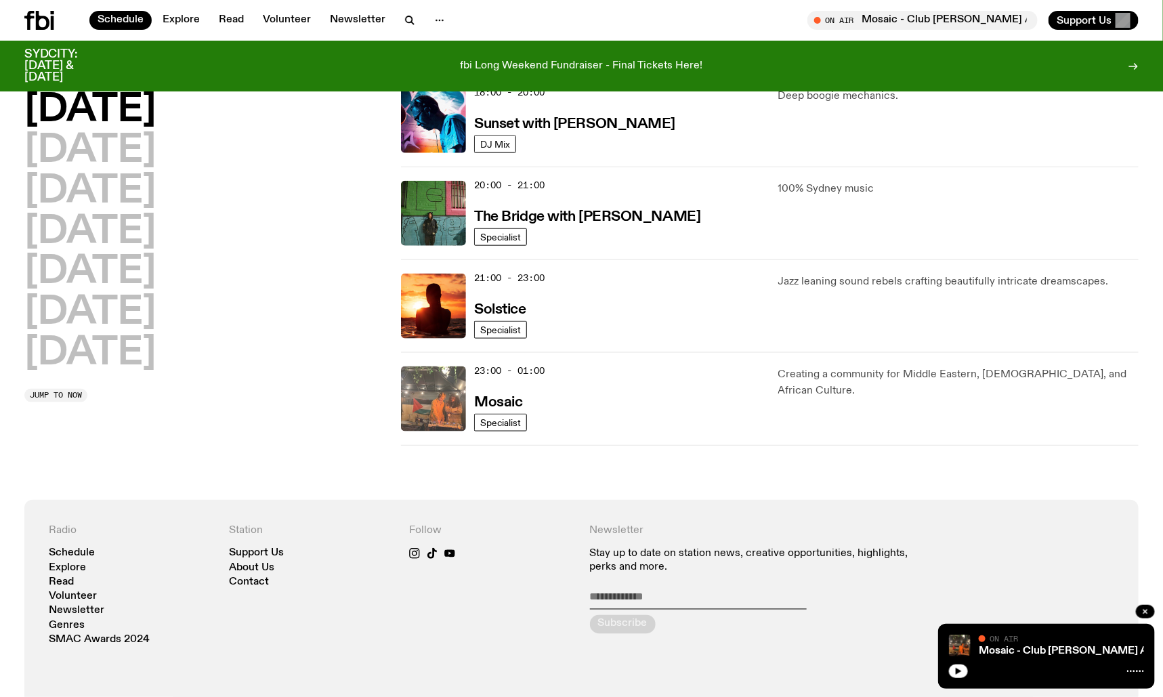  I want to click on p: fbi Long Weekend Fundraiser - Final Tickets Here!, so click(582, 66).